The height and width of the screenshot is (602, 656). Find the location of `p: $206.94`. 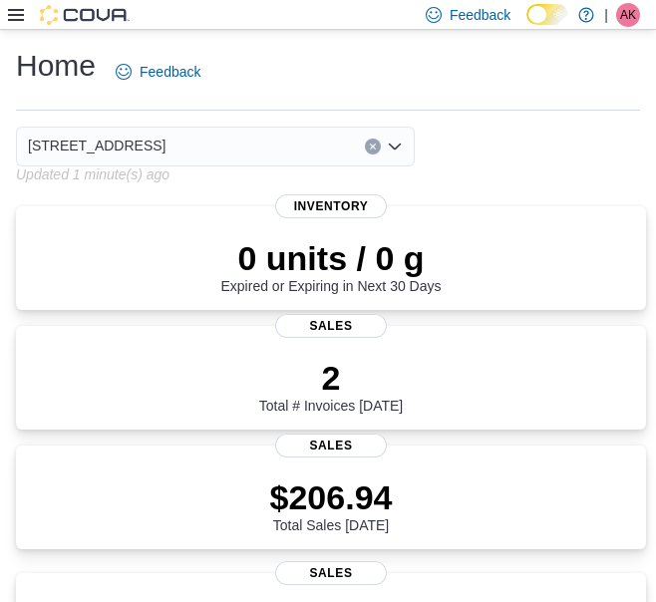

p: $206.94 is located at coordinates (331, 498).